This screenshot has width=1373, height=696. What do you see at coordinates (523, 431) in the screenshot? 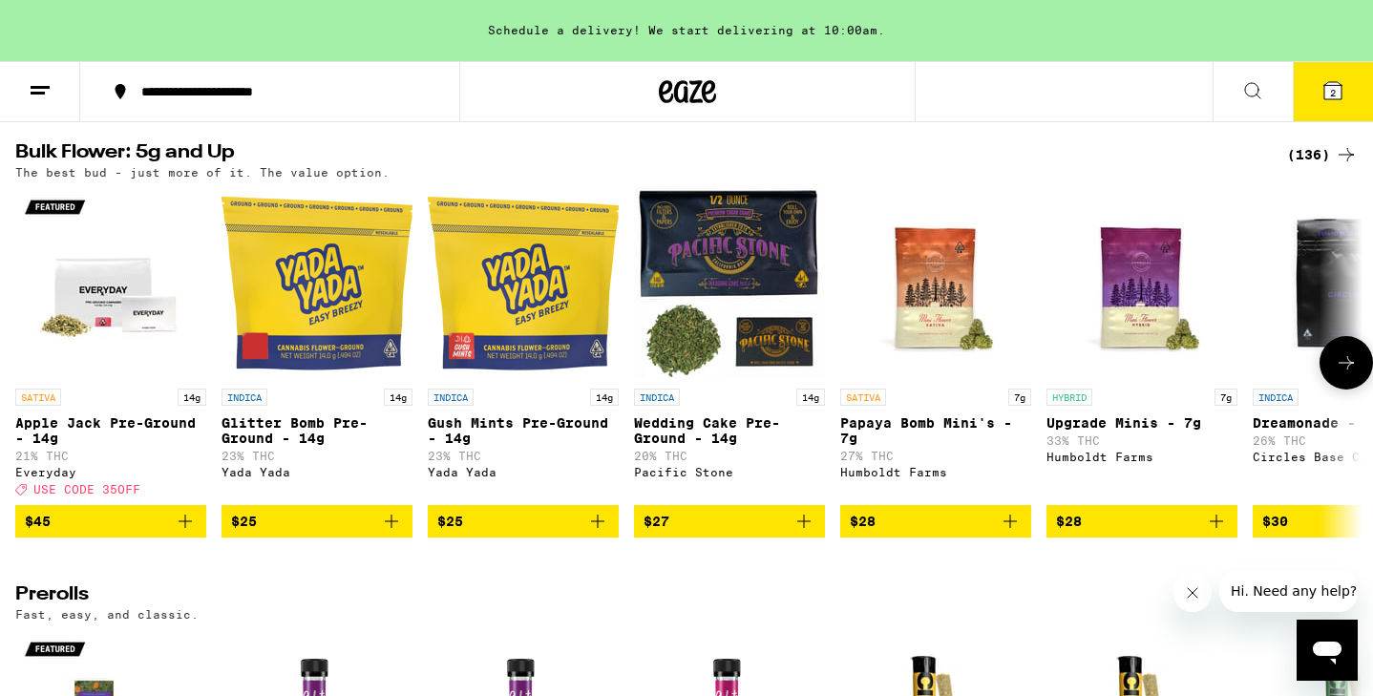
I see `p: Gush Mints Pre-Ground - 14g` at bounding box center [523, 431].